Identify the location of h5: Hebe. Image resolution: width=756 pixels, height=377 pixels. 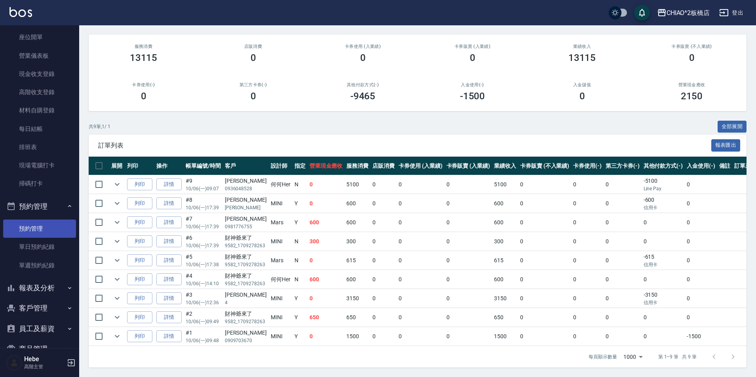
(44, 360).